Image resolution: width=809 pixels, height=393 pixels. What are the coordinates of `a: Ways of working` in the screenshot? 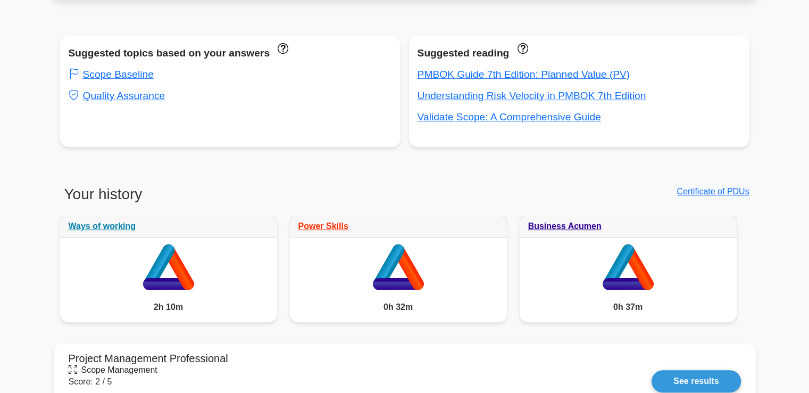 It's located at (102, 226).